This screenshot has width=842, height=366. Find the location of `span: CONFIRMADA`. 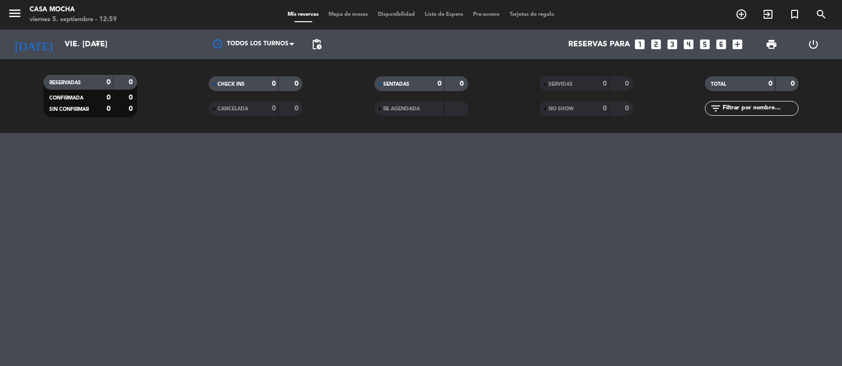

span: CONFIRMADA is located at coordinates (66, 98).